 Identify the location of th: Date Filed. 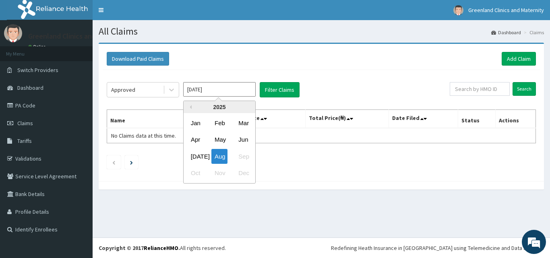
(423, 119).